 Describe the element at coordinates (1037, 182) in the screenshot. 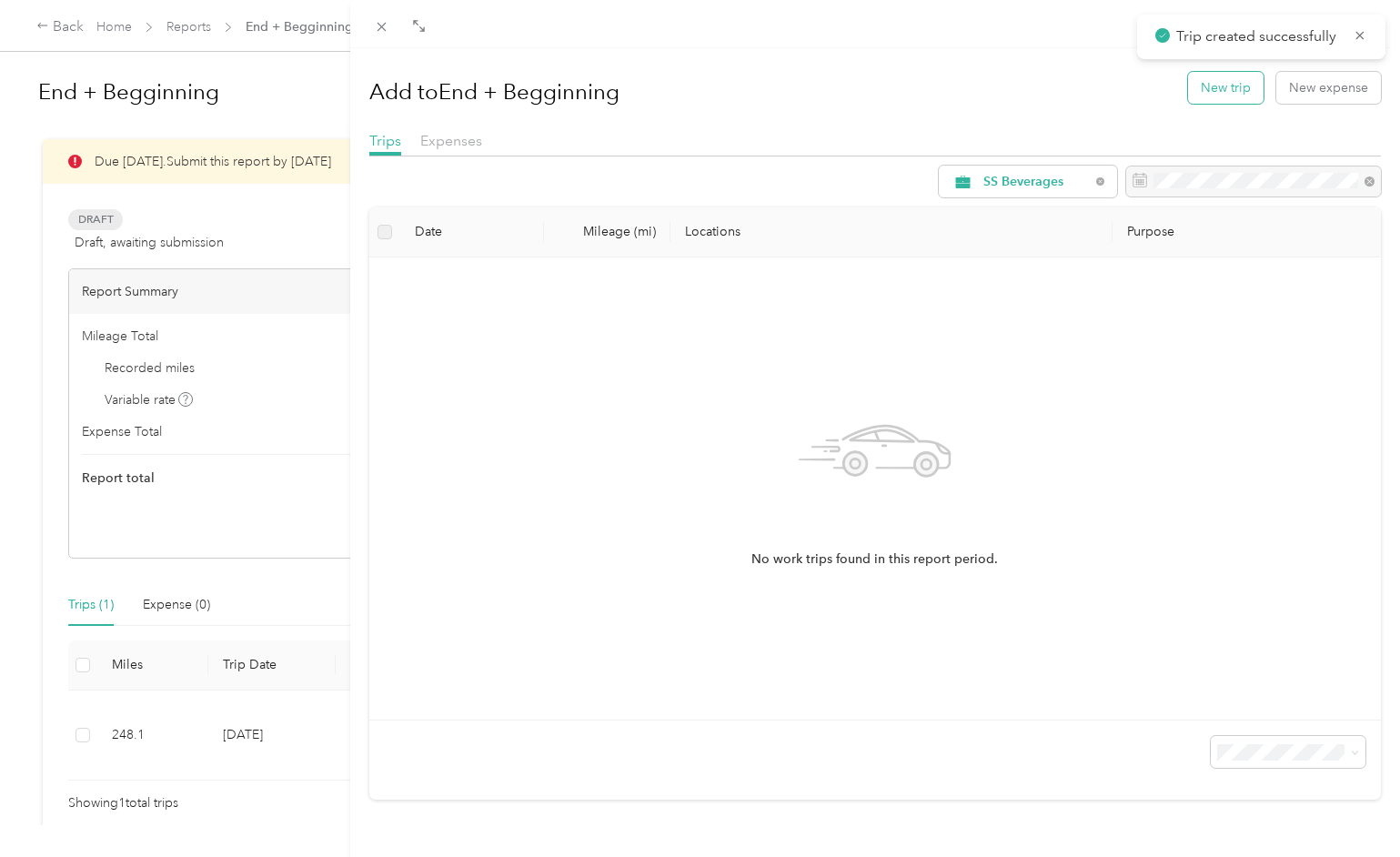

I see `span: SS Beverages` at that location.